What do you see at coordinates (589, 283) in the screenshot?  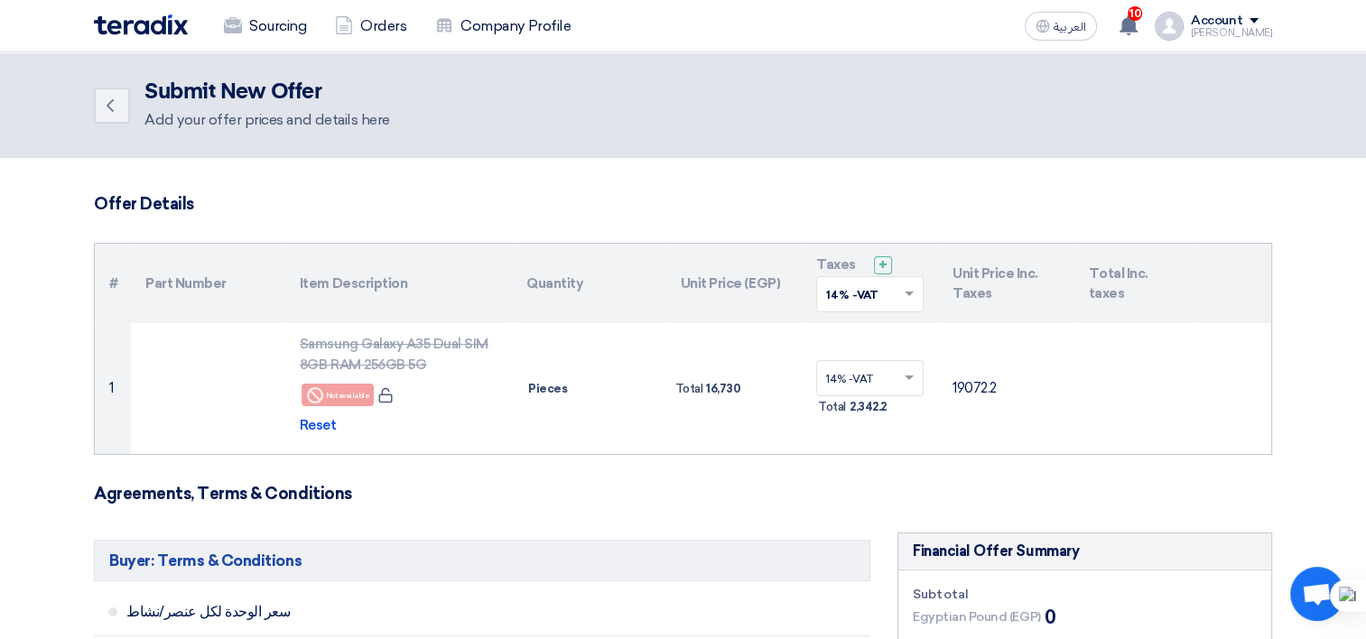 I see `th: Quantity` at bounding box center [589, 283].